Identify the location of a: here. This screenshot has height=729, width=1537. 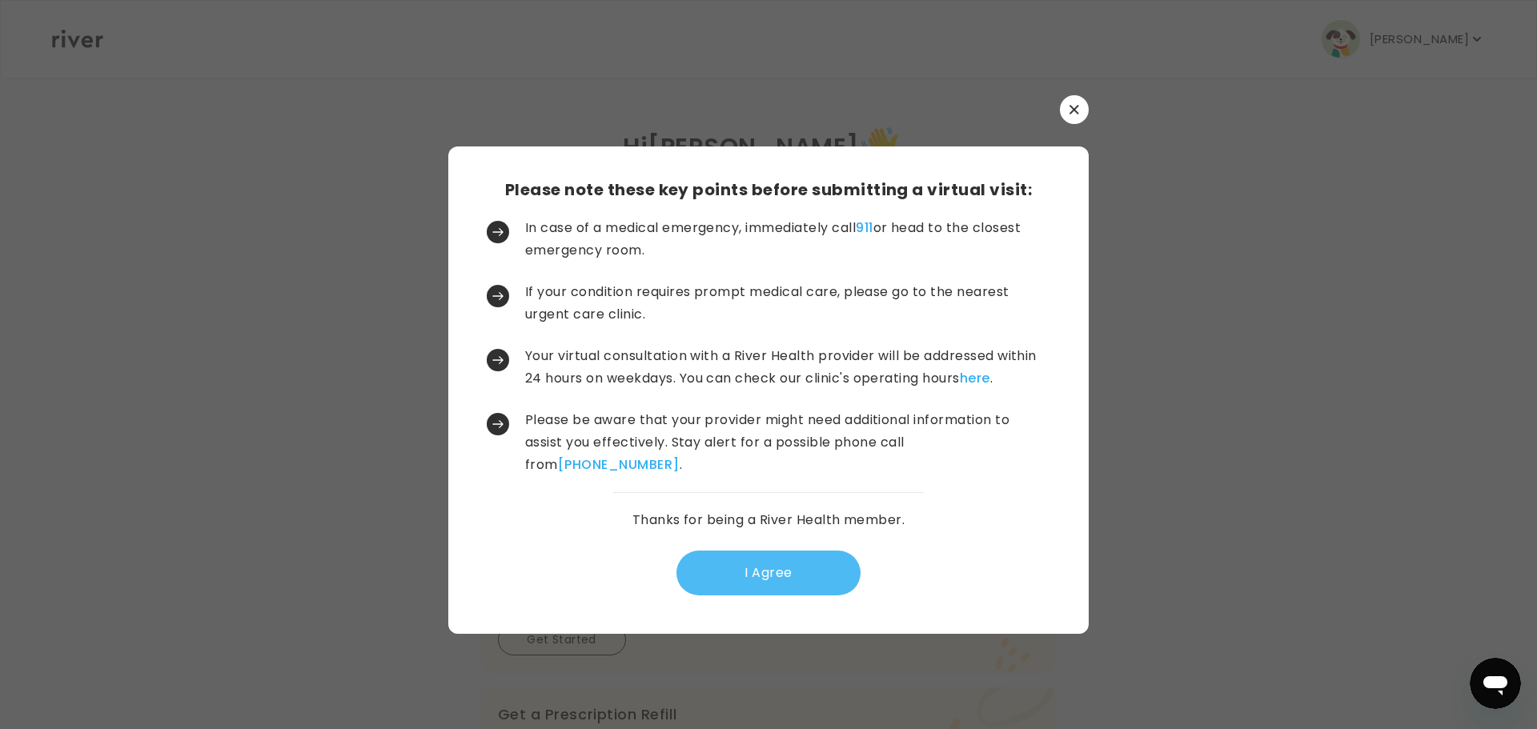
(975, 378).